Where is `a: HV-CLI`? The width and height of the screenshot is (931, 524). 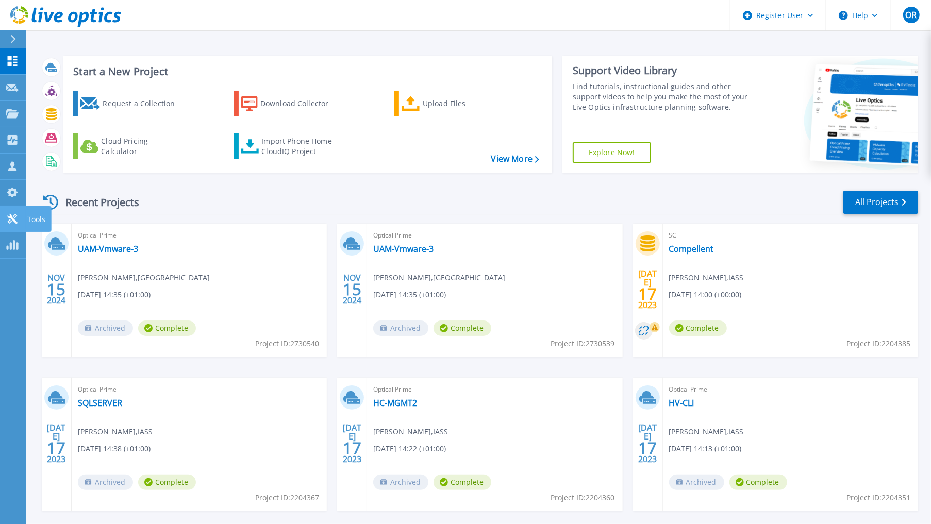
a: HV-CLI is located at coordinates (681, 403).